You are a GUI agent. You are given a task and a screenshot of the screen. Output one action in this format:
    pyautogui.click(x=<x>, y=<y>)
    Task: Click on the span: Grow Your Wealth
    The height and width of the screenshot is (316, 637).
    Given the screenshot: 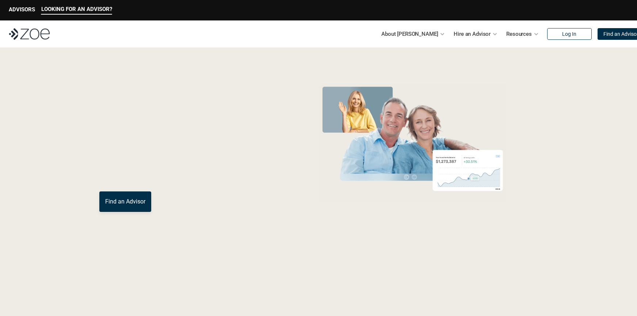 What is the action you would take?
    pyautogui.click(x=180, y=95)
    